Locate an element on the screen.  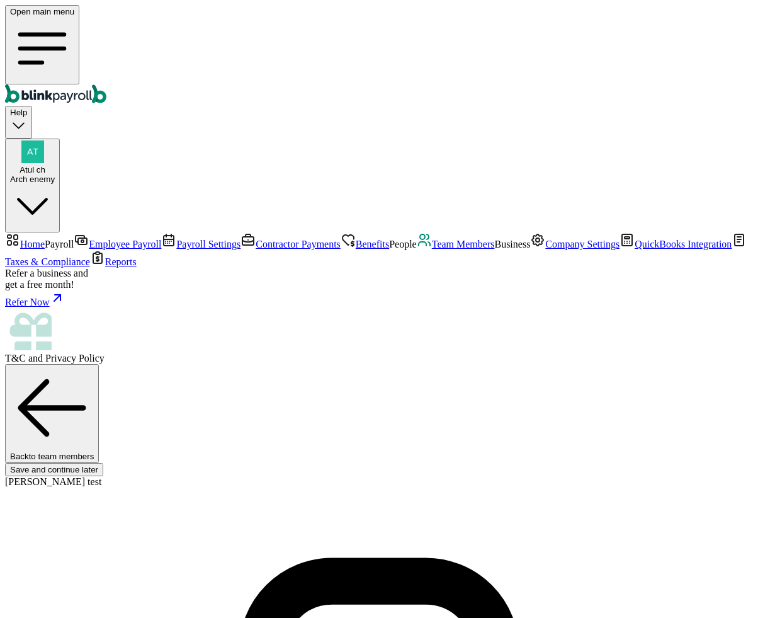
span: People is located at coordinates (403, 244).